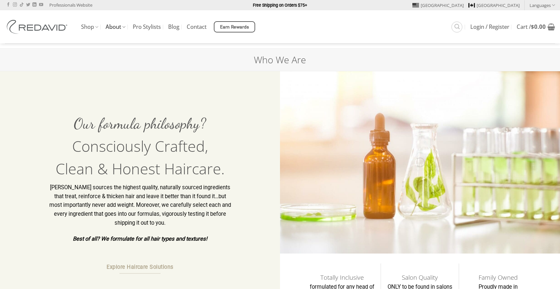  What do you see at coordinates (174, 27) in the screenshot?
I see `a: Blog` at bounding box center [174, 27].